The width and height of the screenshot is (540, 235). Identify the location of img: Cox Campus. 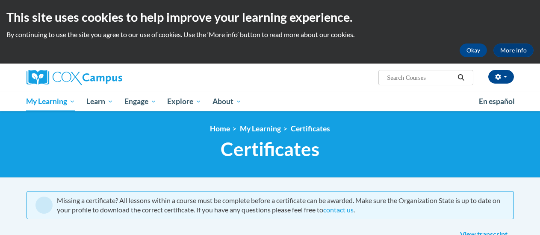
(74, 78).